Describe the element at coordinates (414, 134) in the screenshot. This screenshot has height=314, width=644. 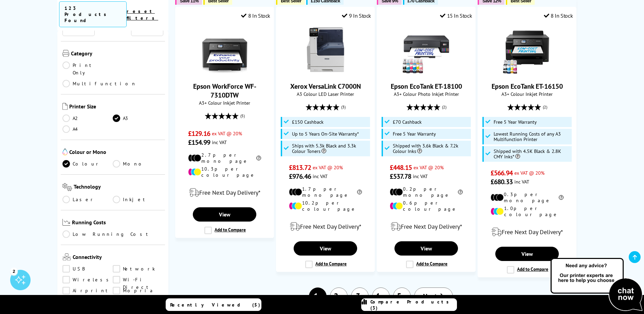
I see `span: Free 5 Year Warranty` at that location.